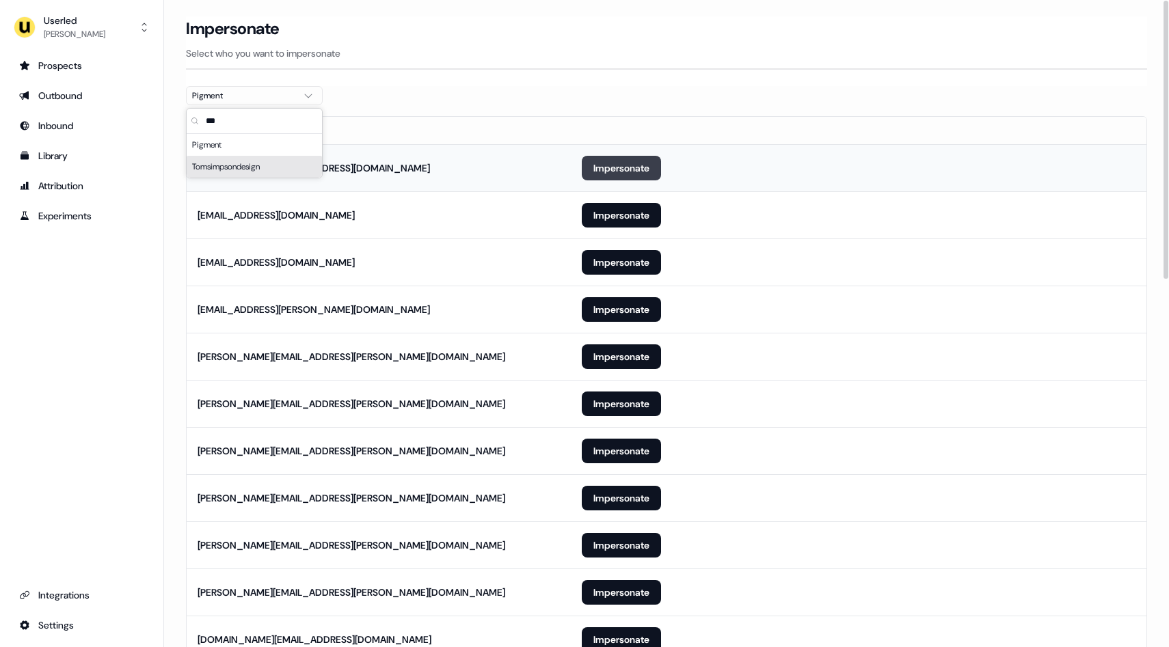 Image resolution: width=1169 pixels, height=647 pixels. What do you see at coordinates (81, 126) in the screenshot?
I see `div: Inbound` at bounding box center [81, 126].